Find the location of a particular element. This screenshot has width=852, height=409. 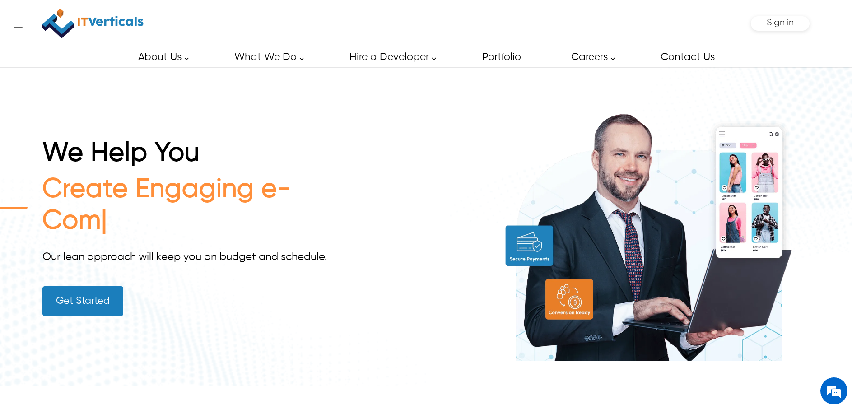

img: IT Verticals Inc is located at coordinates (93, 23).